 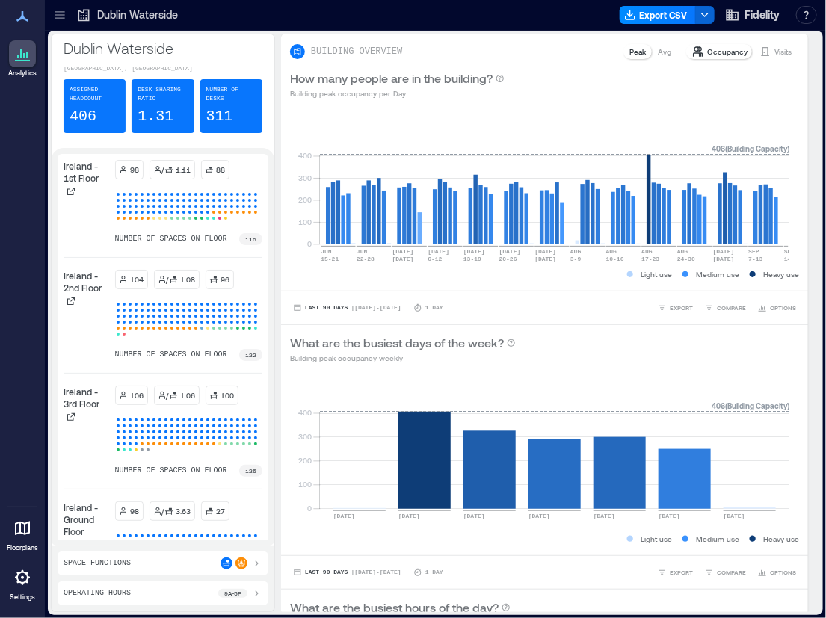 What do you see at coordinates (221, 170) in the screenshot?
I see `p: 88` at bounding box center [221, 170].